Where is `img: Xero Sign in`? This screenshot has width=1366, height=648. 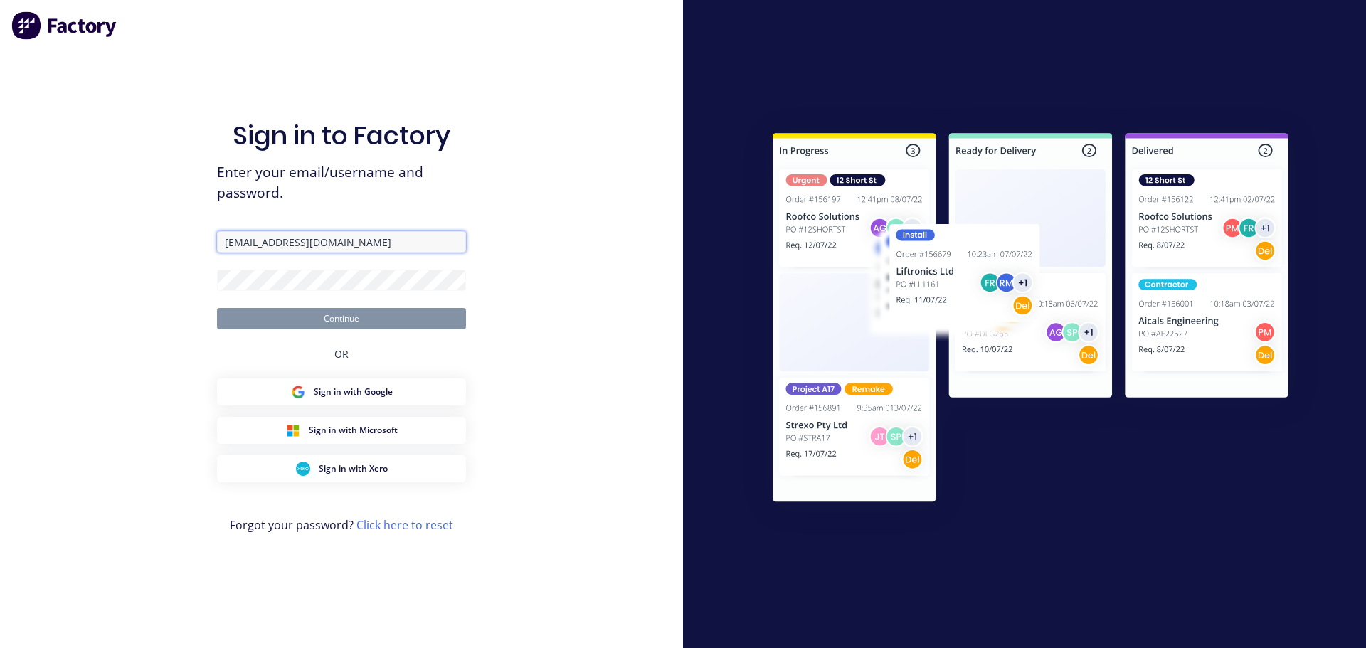 img: Xero Sign in is located at coordinates (303, 469).